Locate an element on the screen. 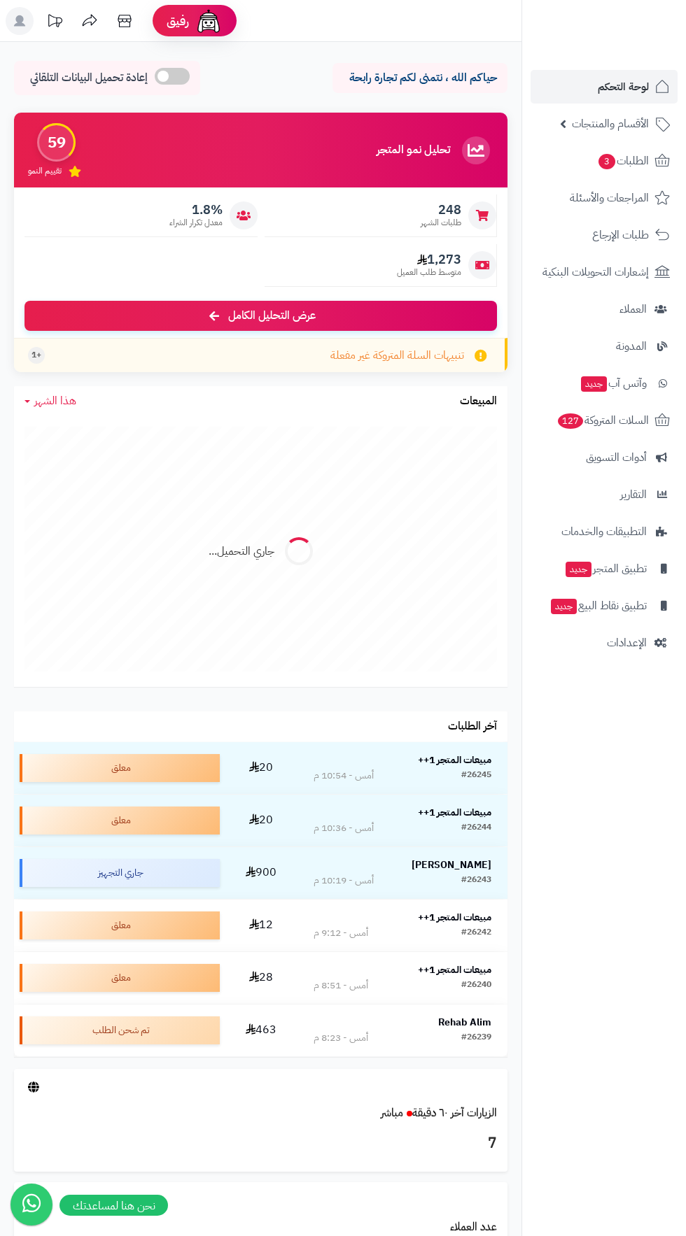 The height and width of the screenshot is (1236, 686). span: تنبيهات السلة المتروكة غير مفعلة is located at coordinates (397, 355).